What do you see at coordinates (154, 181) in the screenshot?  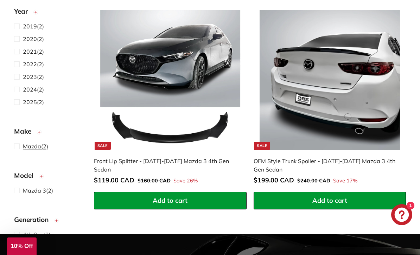 I see `span: $160.00 CAD` at bounding box center [154, 181].